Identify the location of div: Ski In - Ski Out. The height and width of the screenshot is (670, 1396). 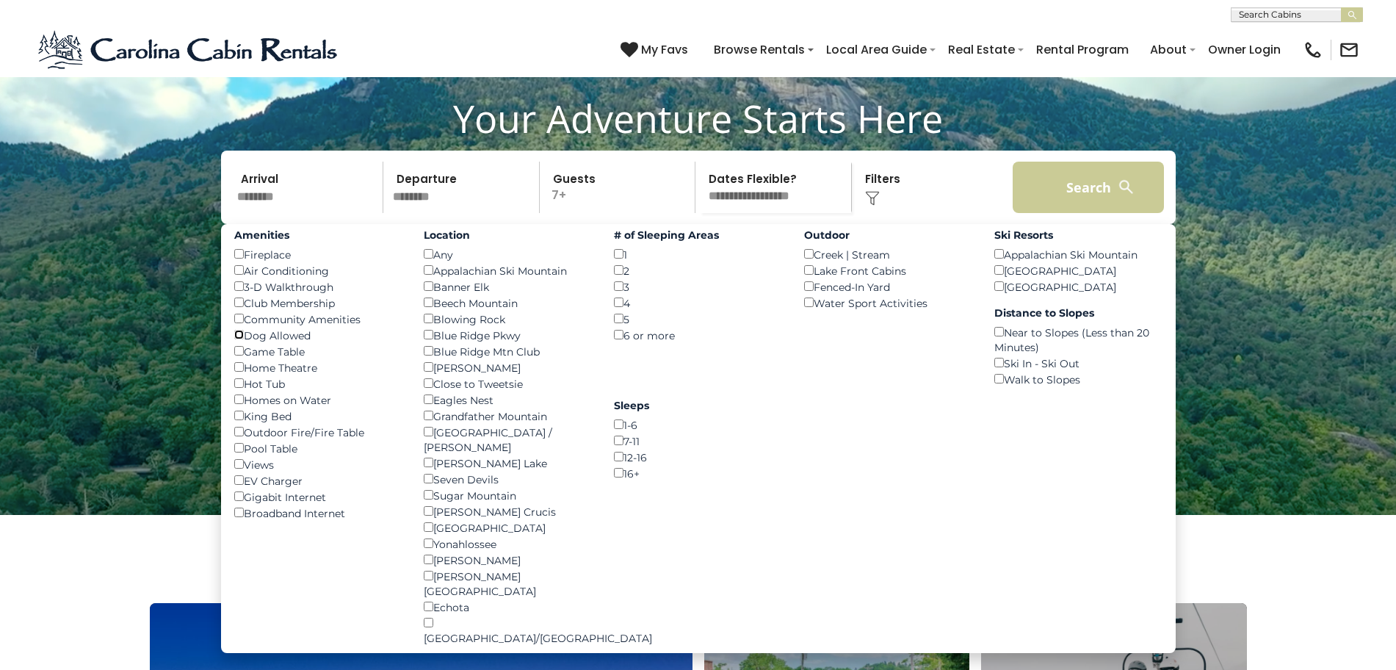
(1078, 363).